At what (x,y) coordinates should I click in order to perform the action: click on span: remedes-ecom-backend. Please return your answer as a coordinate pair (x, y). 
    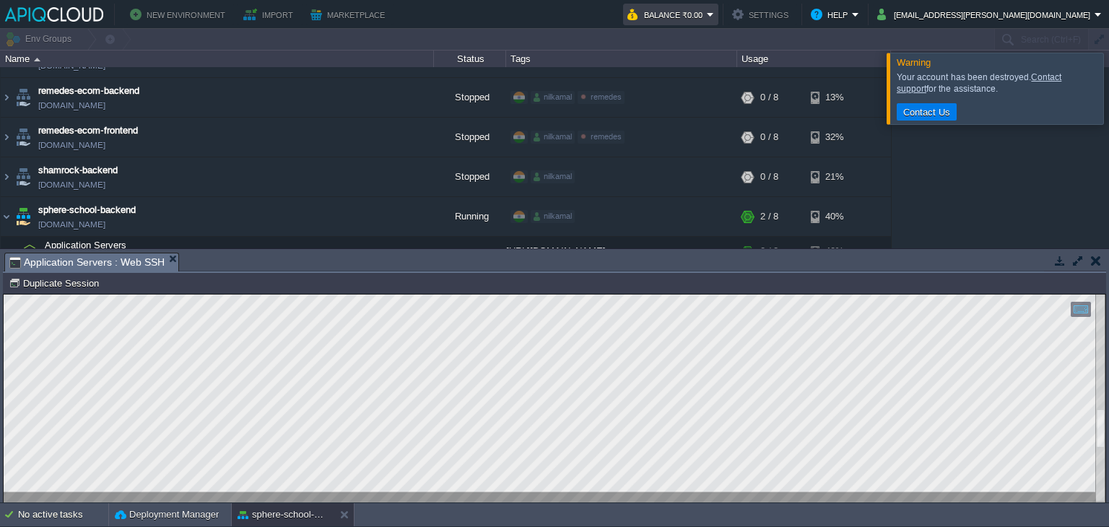
    Looking at the image, I should click on (89, 91).